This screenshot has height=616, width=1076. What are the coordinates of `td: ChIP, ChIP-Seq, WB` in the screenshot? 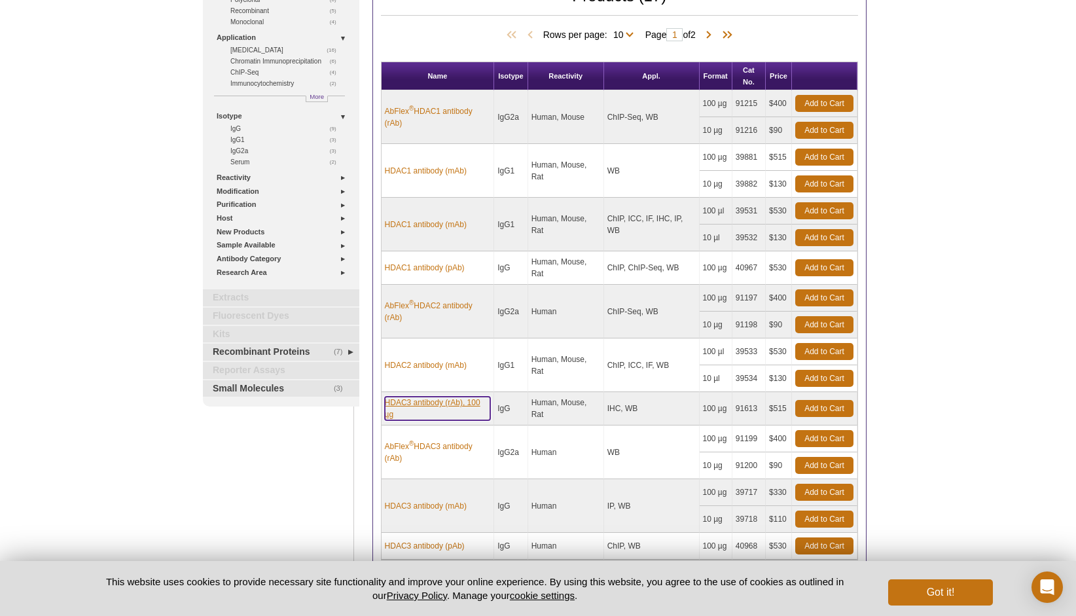 It's located at (652, 268).